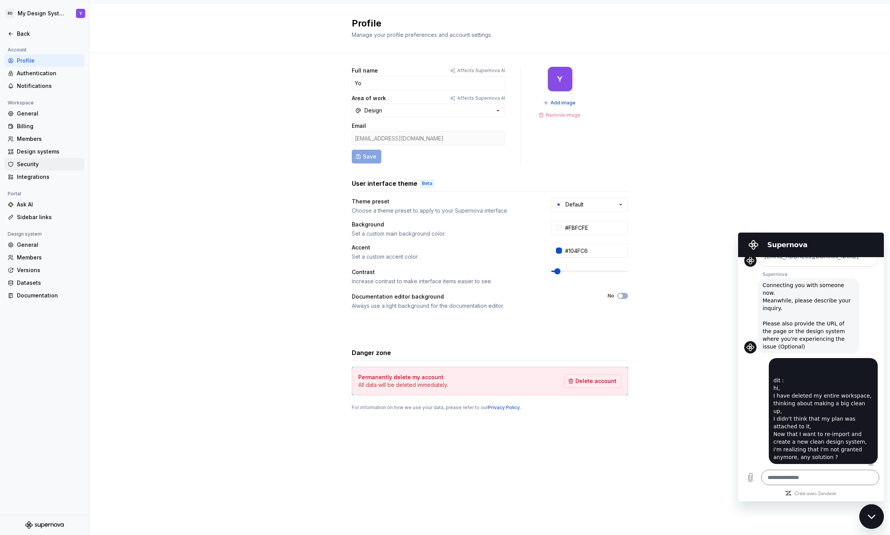  I want to click on a: Ask AI, so click(45, 205).